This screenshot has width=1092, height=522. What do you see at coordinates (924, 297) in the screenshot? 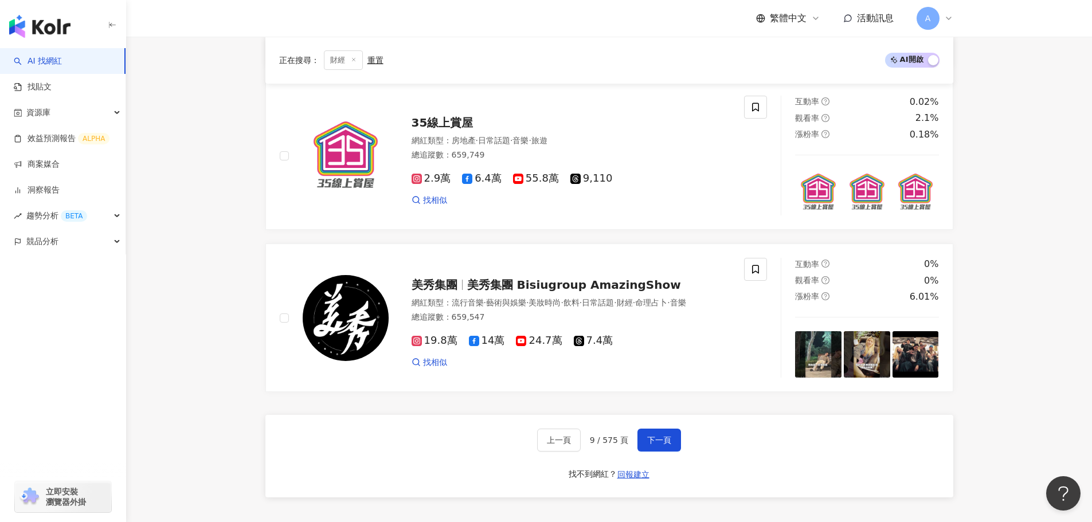
I see `div: 6.01%` at bounding box center [924, 297].